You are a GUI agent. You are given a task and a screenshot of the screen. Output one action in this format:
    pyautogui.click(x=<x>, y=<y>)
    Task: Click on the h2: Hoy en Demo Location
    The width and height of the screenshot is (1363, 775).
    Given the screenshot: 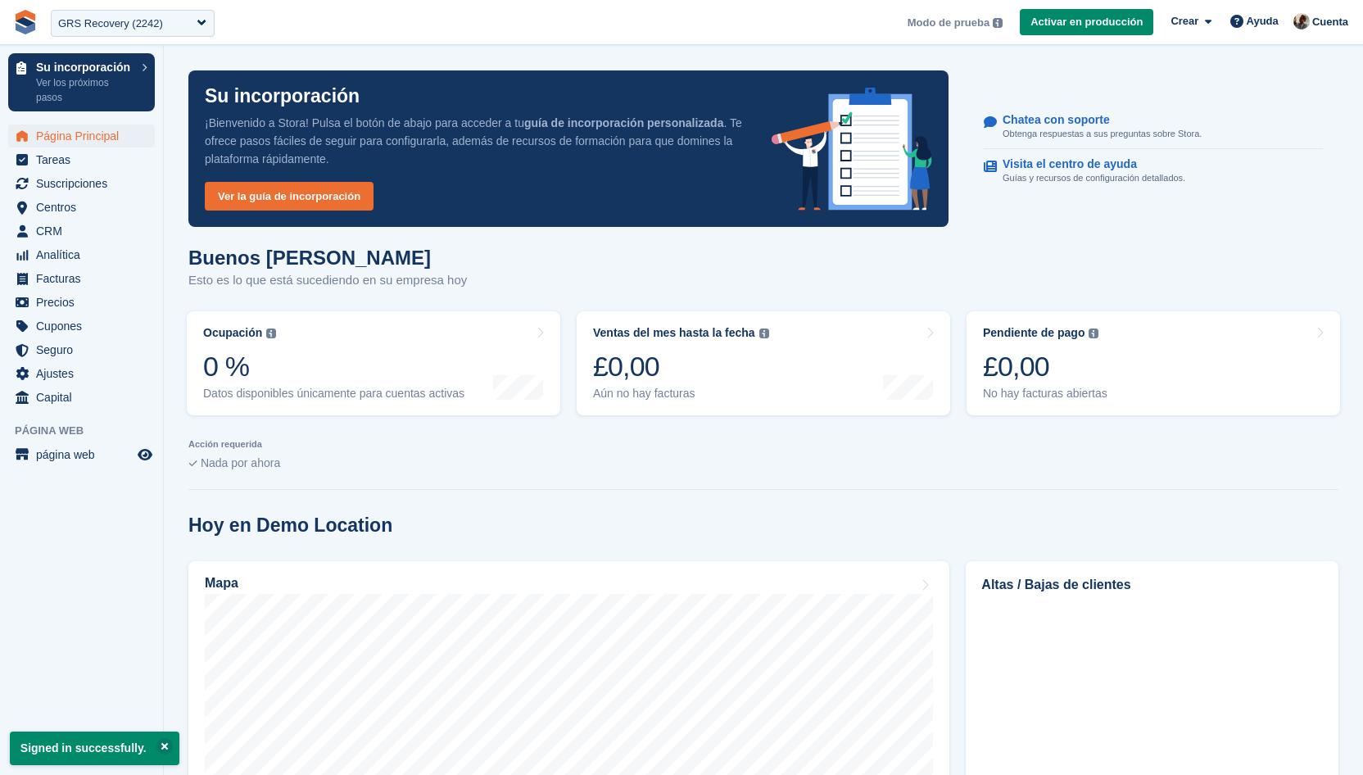 What is the action you would take?
    pyautogui.click(x=290, y=525)
    